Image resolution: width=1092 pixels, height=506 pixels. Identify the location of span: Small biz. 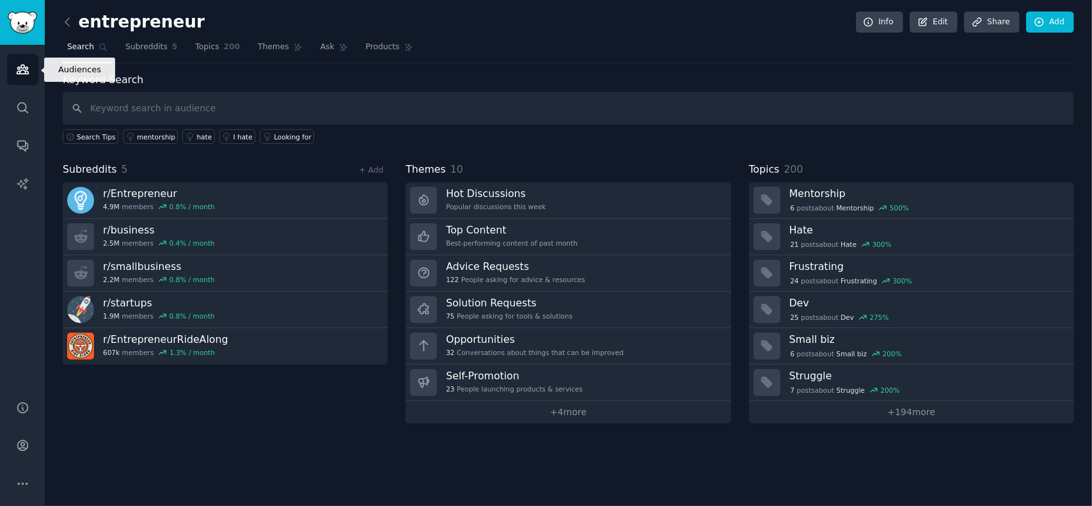
(852, 354).